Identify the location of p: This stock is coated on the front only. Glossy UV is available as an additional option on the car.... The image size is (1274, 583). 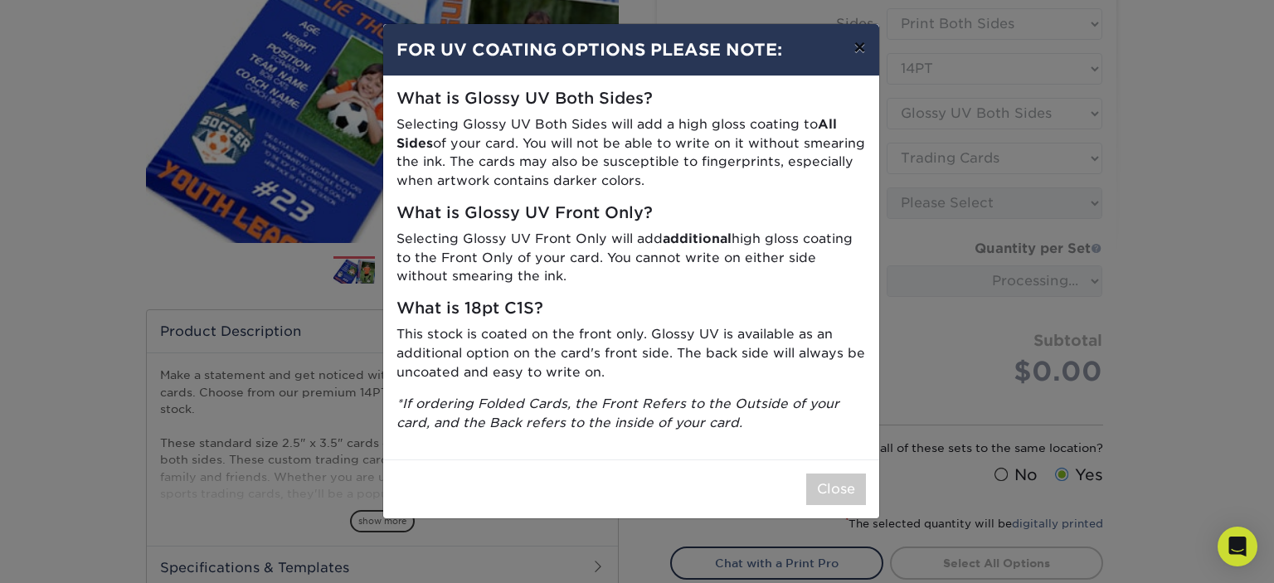
(631, 353).